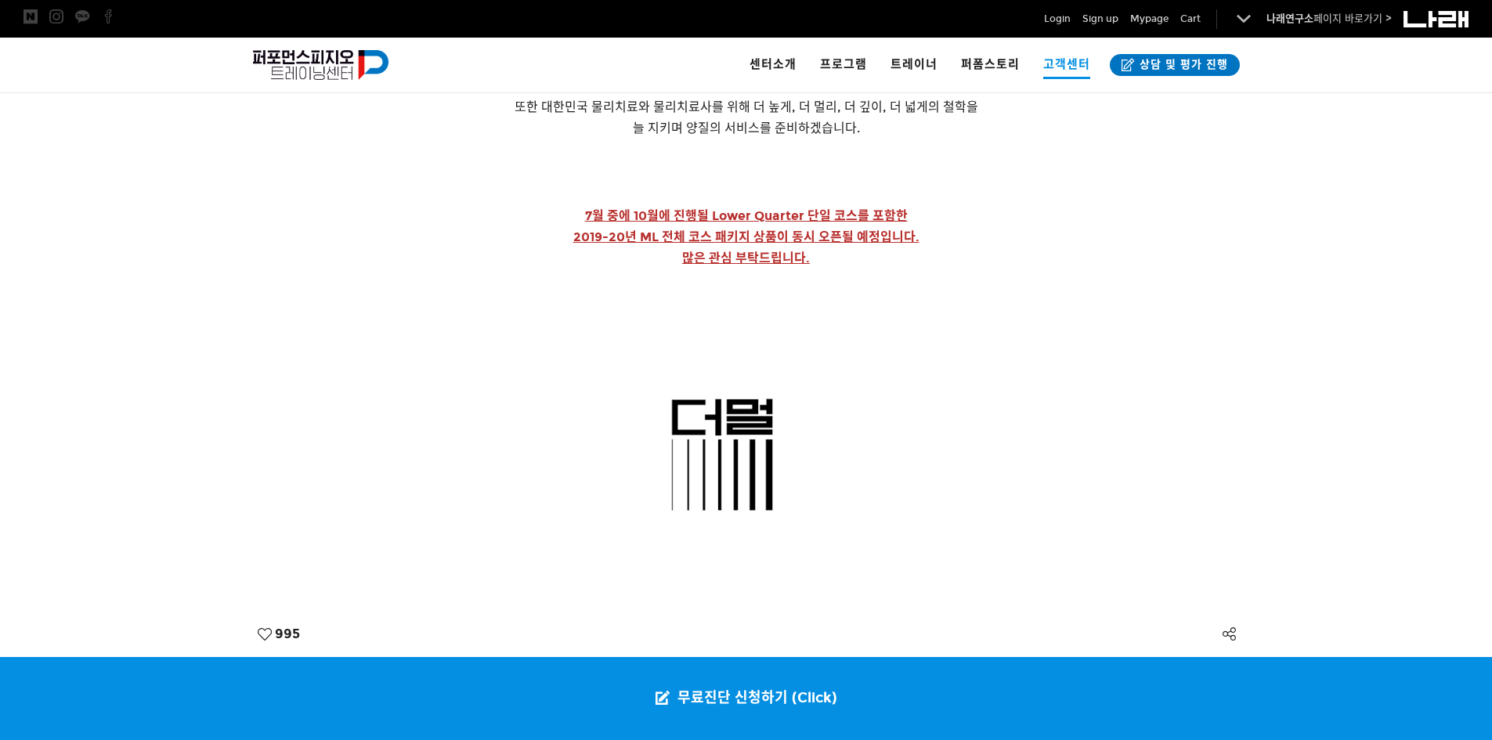  What do you see at coordinates (844, 65) in the screenshot?
I see `a: 프로그램` at bounding box center [844, 65].